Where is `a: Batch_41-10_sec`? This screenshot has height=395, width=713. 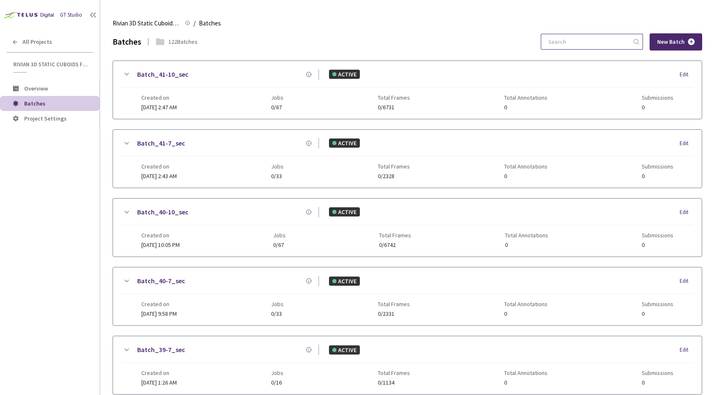 a: Batch_41-10_sec is located at coordinates (163, 74).